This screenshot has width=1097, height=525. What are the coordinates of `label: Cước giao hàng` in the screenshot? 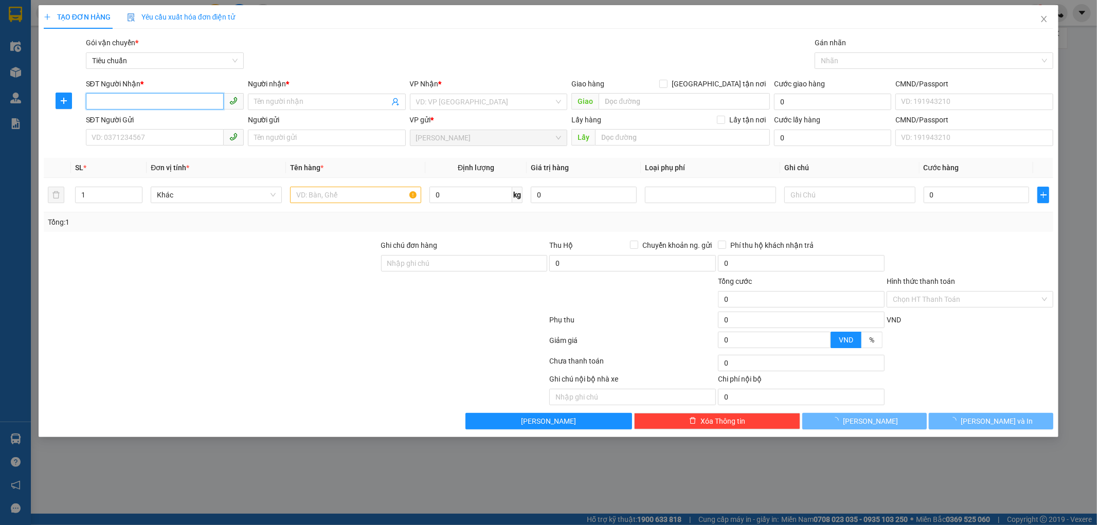 It's located at (799, 84).